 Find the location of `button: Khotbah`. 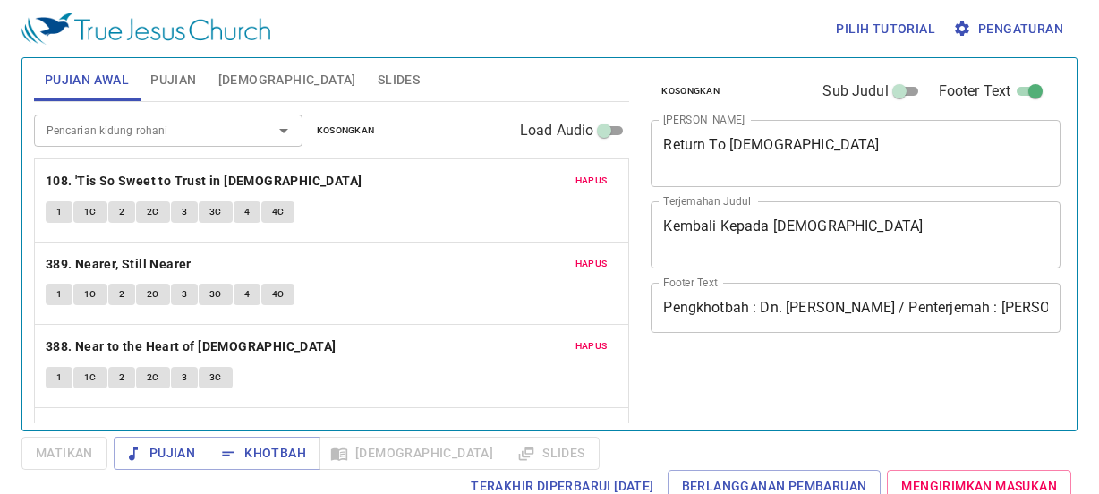

button: Khotbah is located at coordinates (264, 453).